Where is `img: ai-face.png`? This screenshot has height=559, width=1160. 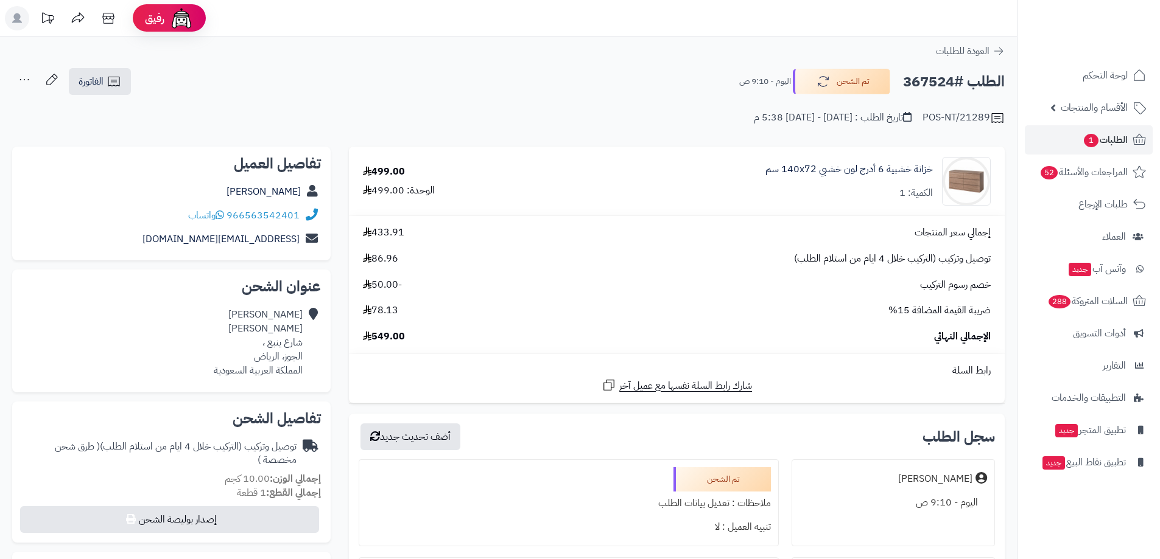 img: ai-face.png is located at coordinates (181, 18).